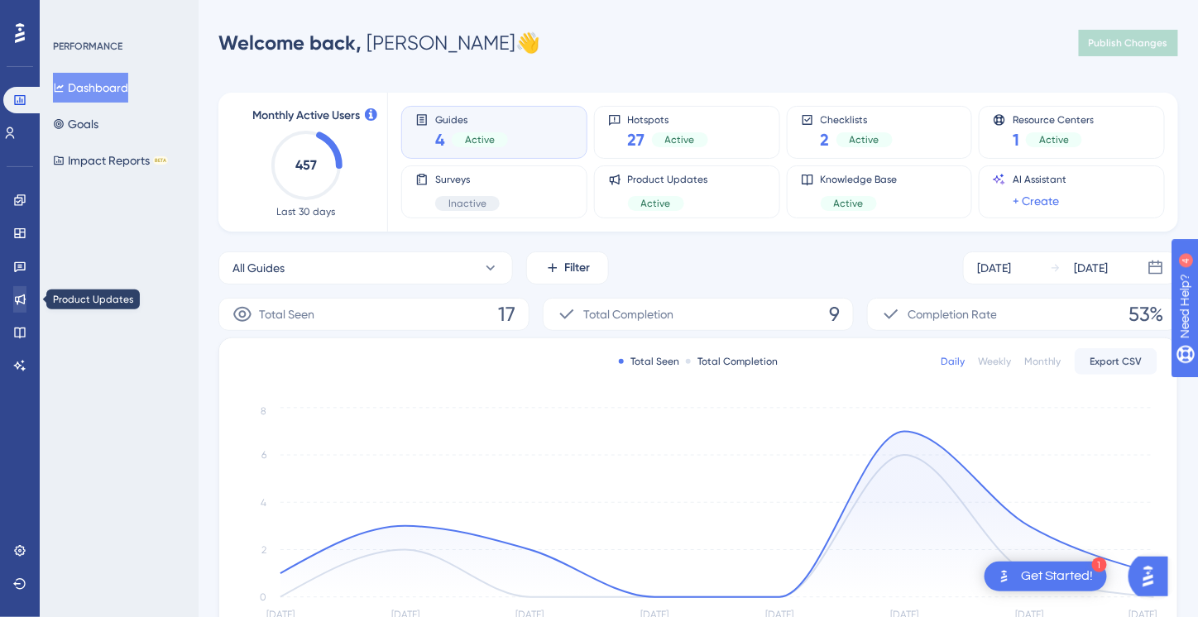  Describe the element at coordinates (1039, 179) in the screenshot. I see `span: AI Assistant` at that location.